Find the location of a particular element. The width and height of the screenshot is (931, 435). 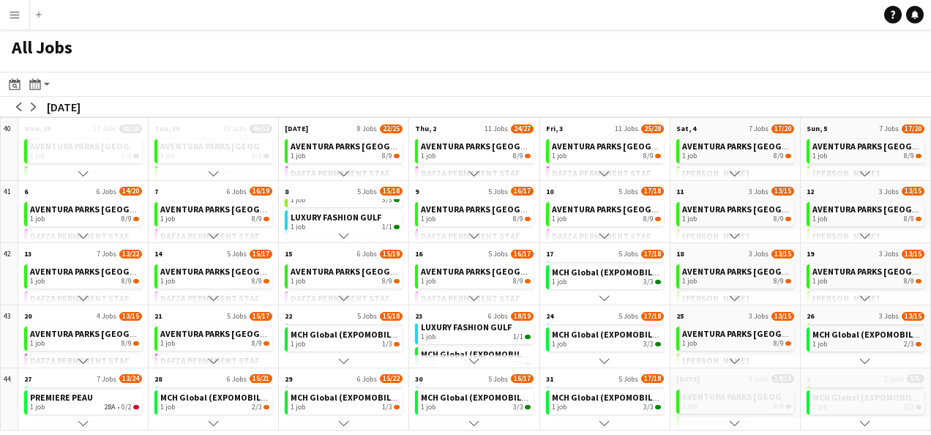

a: LUXURY FASHION GULF1 job1/1 is located at coordinates (345, 220).